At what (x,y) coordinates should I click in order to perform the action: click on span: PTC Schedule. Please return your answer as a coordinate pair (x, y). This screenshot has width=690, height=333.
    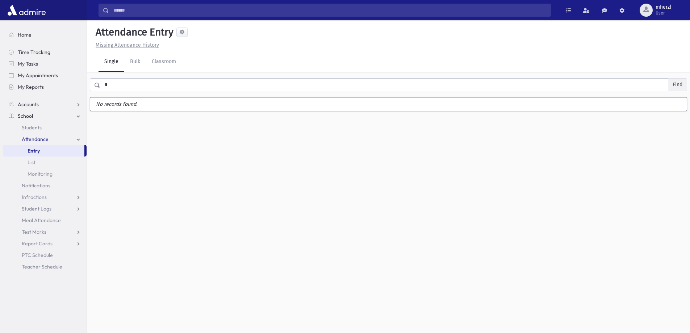
    Looking at the image, I should click on (37, 255).